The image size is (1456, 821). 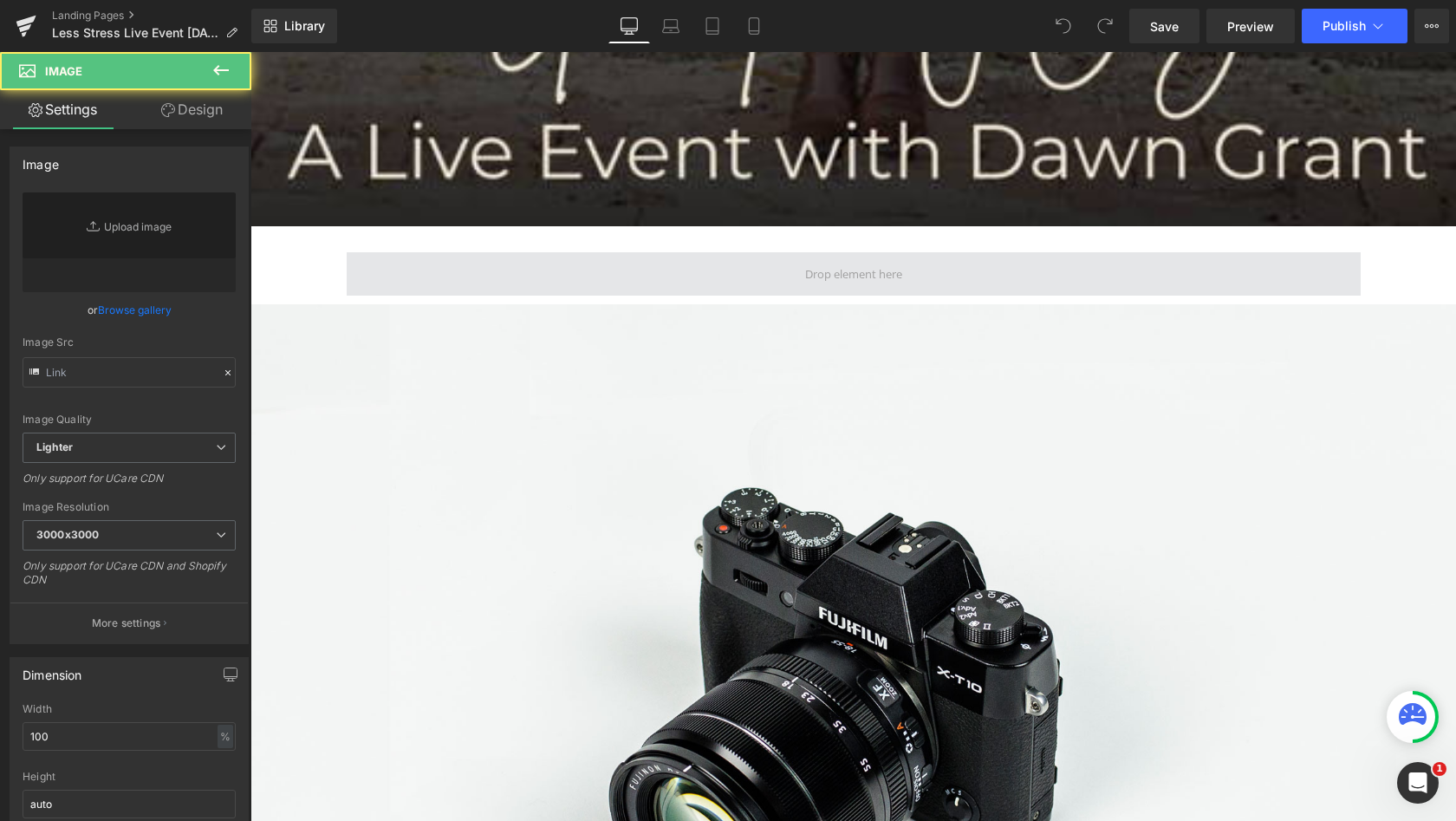 I want to click on div: Height, so click(x=129, y=777).